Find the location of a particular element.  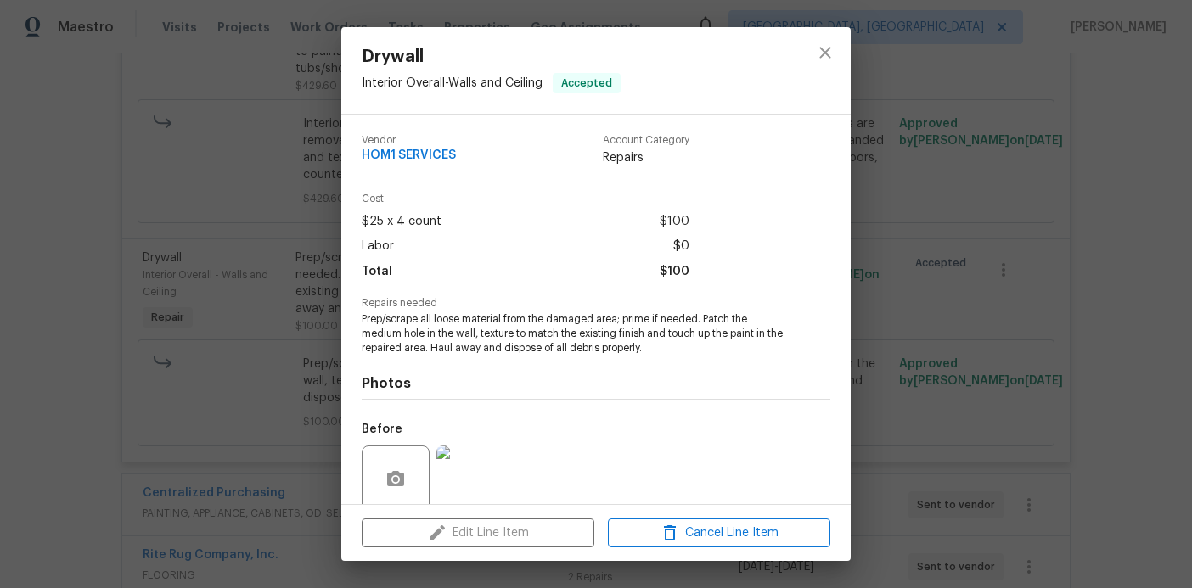

span: Cancel Line Item is located at coordinates (719, 533).